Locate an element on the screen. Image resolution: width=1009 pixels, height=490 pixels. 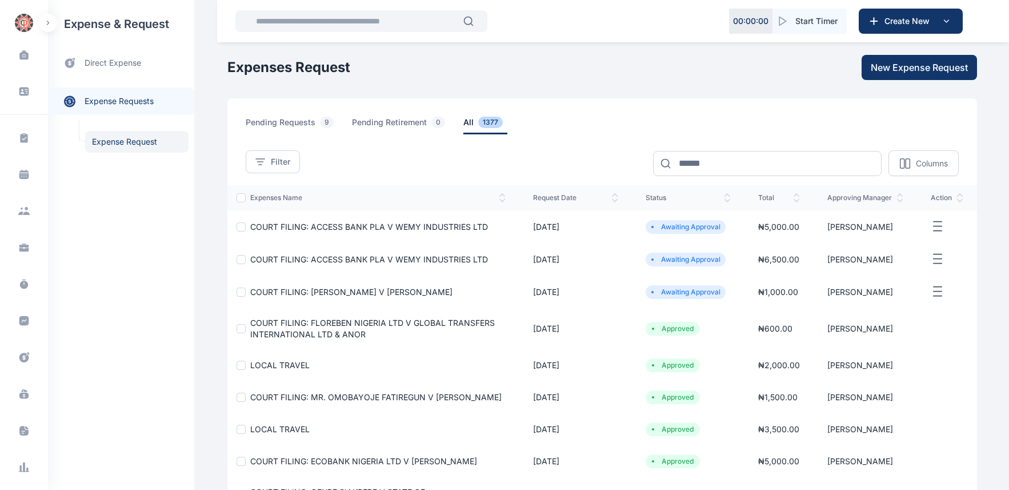
span: all is located at coordinates (485, 125).